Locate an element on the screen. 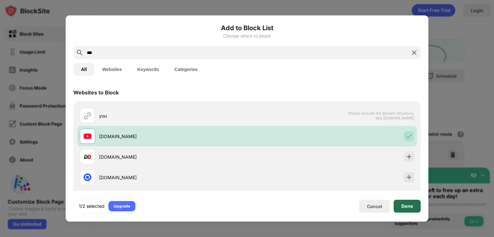 Image resolution: width=494 pixels, height=237 pixels. div: Done is located at coordinates (407, 206).